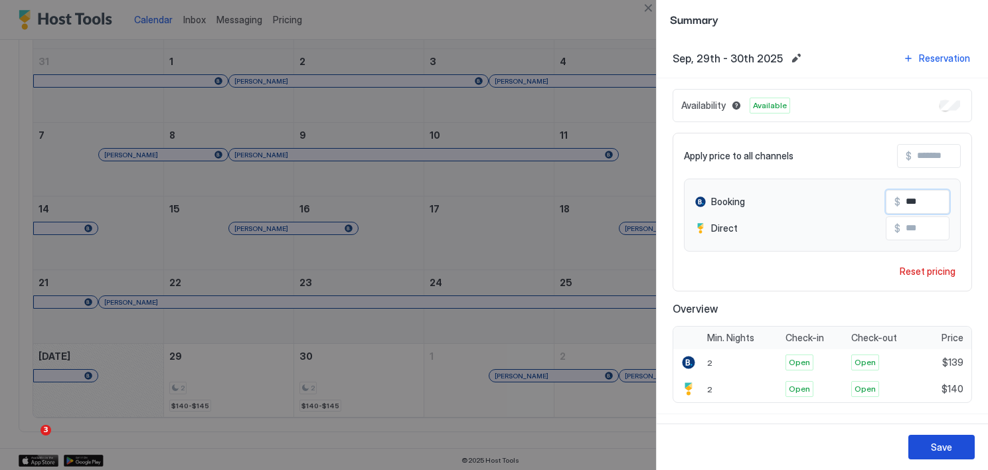 This screenshot has height=470, width=988. I want to click on span: 3, so click(46, 430).